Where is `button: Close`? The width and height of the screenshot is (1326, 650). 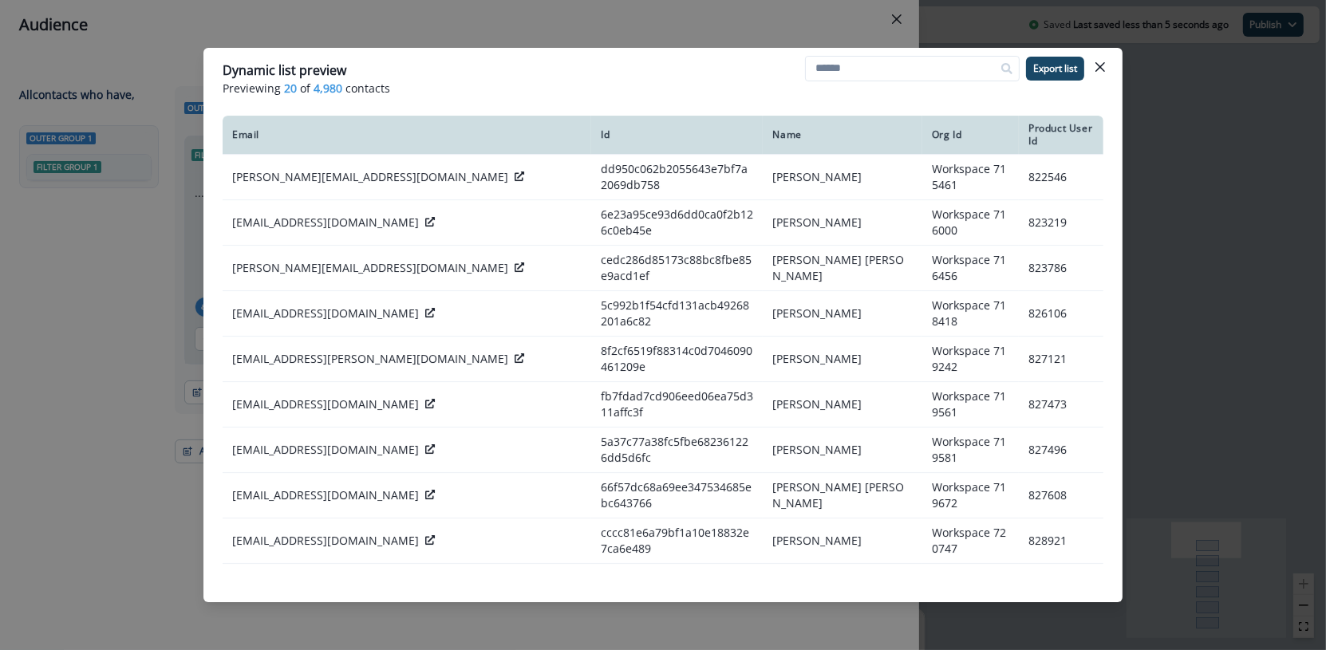
button: Close is located at coordinates (1100, 67).